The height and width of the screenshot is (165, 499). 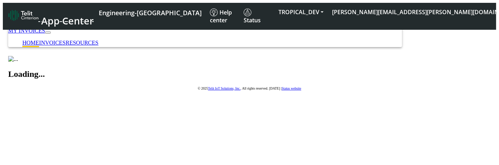 What do you see at coordinates (257, 16) in the screenshot?
I see `a: Status` at bounding box center [257, 16].